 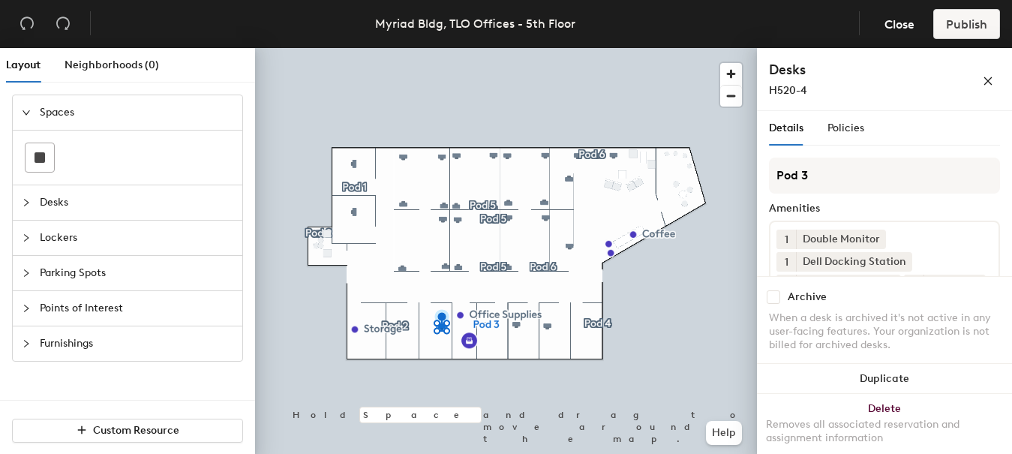 What do you see at coordinates (137, 273) in the screenshot?
I see `span: Parking Spots` at bounding box center [137, 273].